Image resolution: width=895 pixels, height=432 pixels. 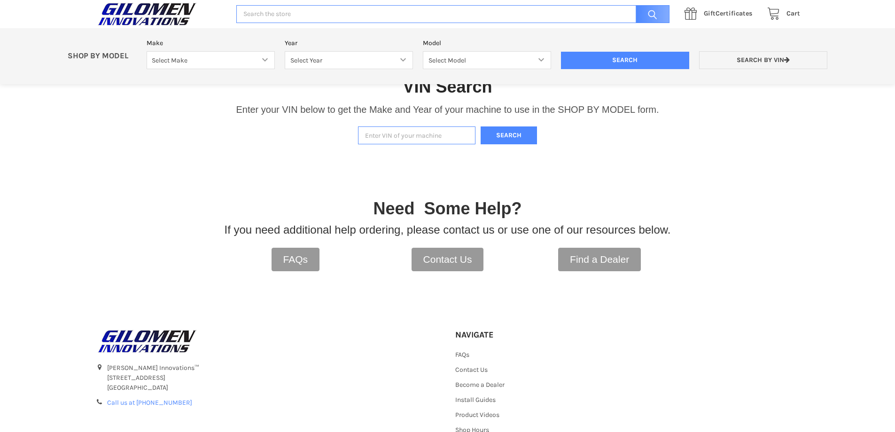 I want to click on a: Product Videos, so click(x=477, y=414).